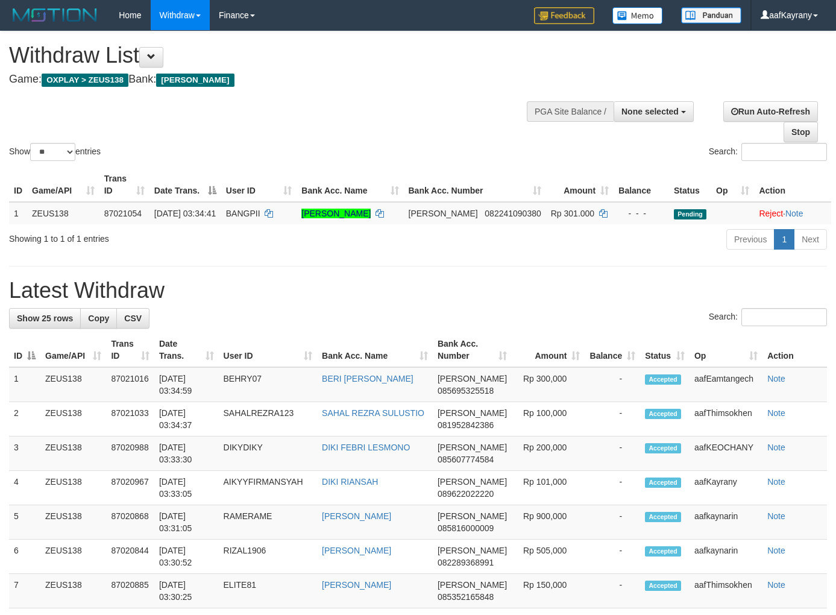 The width and height of the screenshot is (836, 615). What do you see at coordinates (268, 350) in the screenshot?
I see `th: User ID: activate to sort column ascending` at bounding box center [268, 350].